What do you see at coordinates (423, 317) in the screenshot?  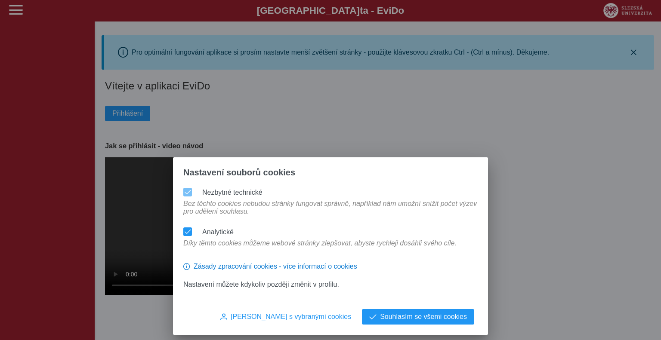 I see `span: Souhlasím se všemi cookies` at bounding box center [423, 317].